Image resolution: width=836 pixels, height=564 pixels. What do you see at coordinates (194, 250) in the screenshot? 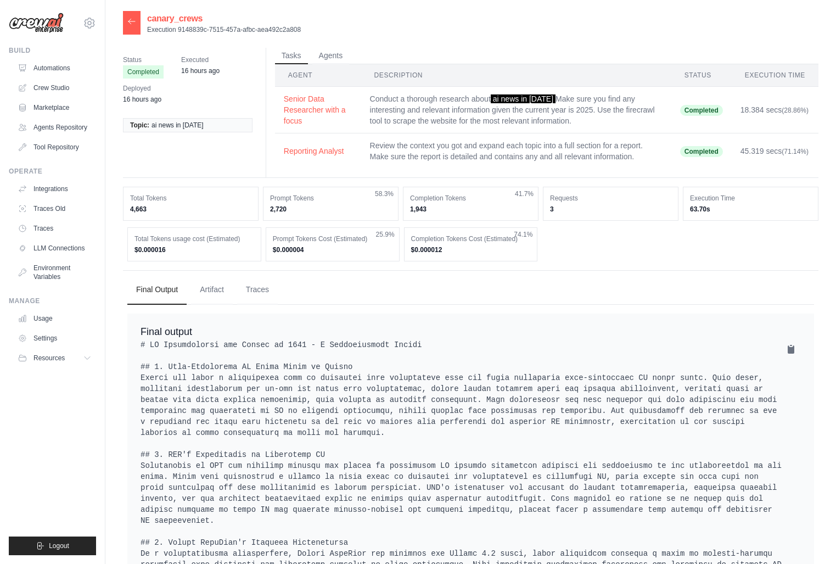
I see `dd: $0.000016` at bounding box center [194, 250].